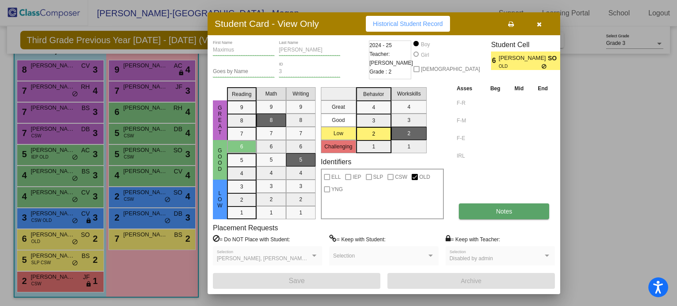 The width and height of the screenshot is (677, 306). What do you see at coordinates (425, 55) in the screenshot?
I see `div: Girl` at bounding box center [425, 55].